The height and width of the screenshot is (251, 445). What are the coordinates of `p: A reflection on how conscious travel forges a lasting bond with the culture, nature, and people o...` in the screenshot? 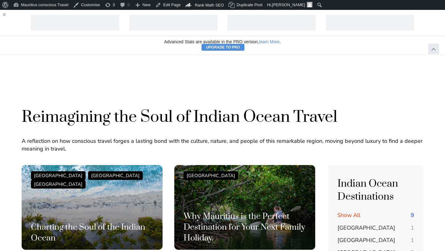 It's located at (222, 145).